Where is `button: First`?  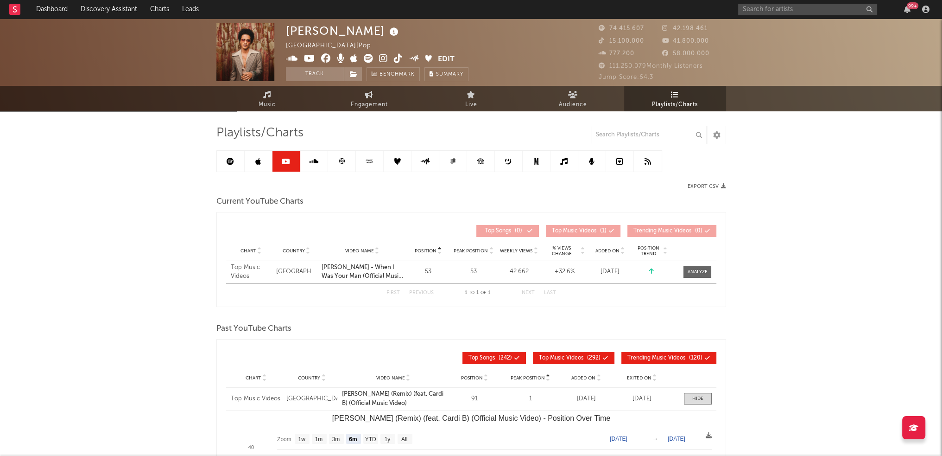 button: First is located at coordinates (393, 292).